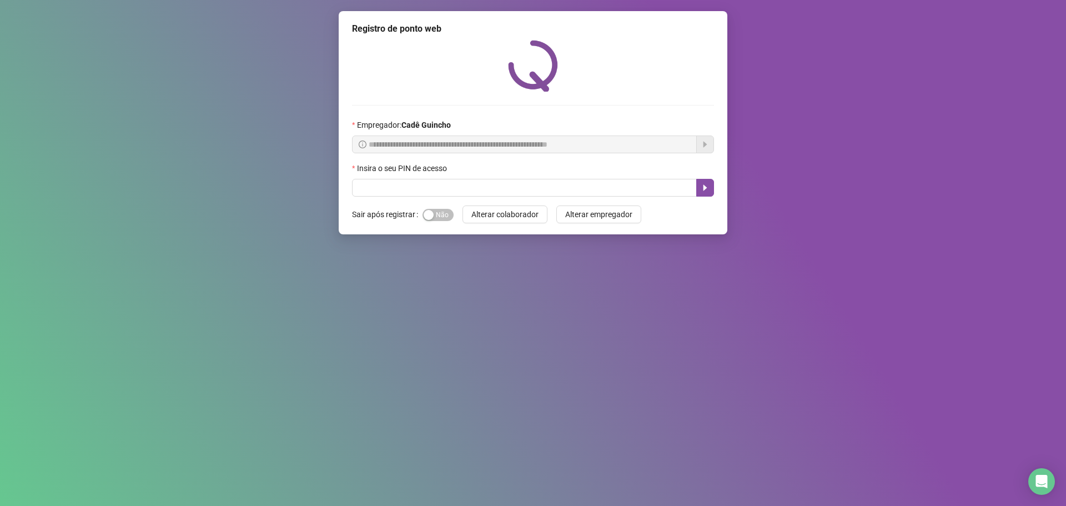  Describe the element at coordinates (599, 214) in the screenshot. I see `span: Alterar empregador` at that location.